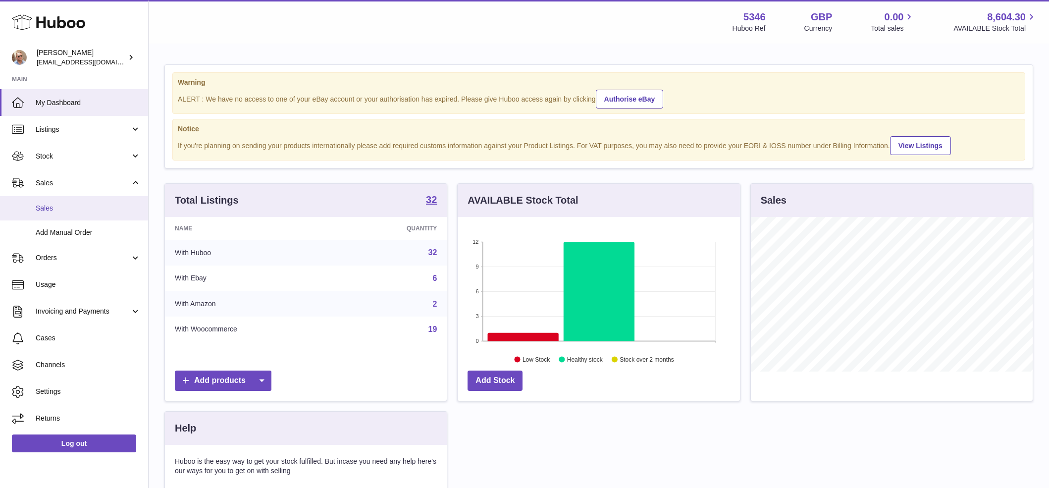 The image size is (1049, 488). Describe the element at coordinates (83, 129) in the screenshot. I see `span: Listings` at that location.